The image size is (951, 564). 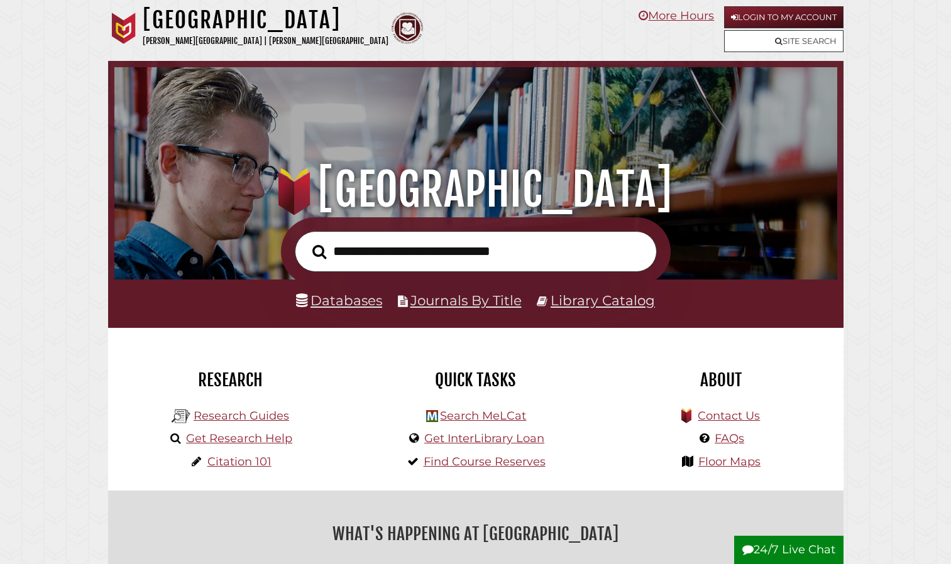 I want to click on a: Databases, so click(x=339, y=300).